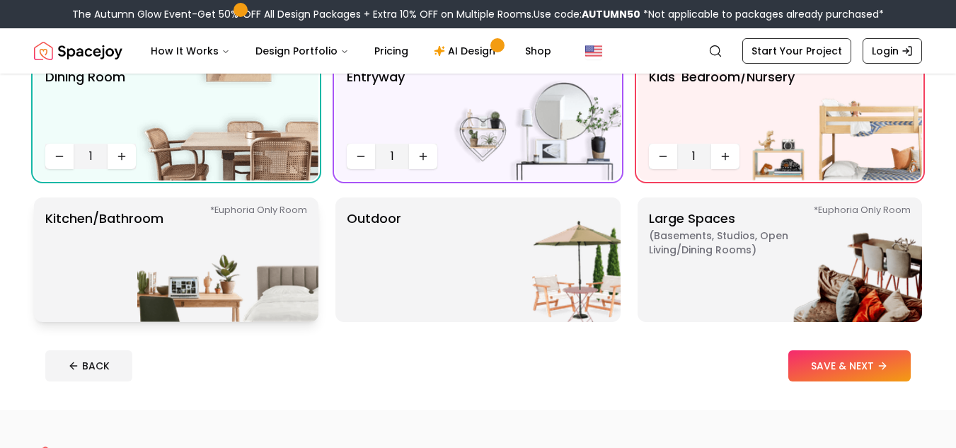 The height and width of the screenshot is (448, 956). What do you see at coordinates (85, 103) in the screenshot?
I see `p: Dining Room` at bounding box center [85, 103].